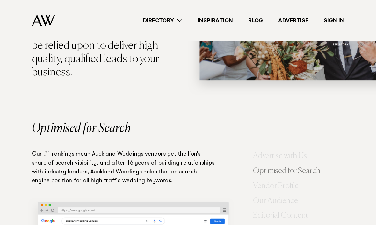  I want to click on a: Advertise, so click(293, 20).